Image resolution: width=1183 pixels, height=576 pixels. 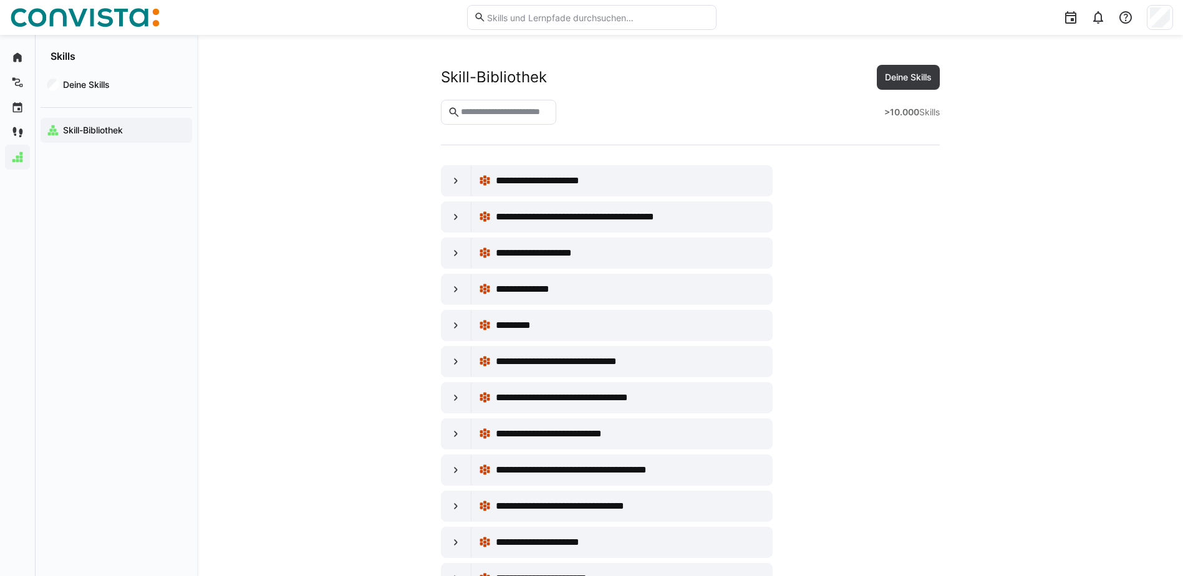 I want to click on strong: >10.000, so click(x=902, y=112).